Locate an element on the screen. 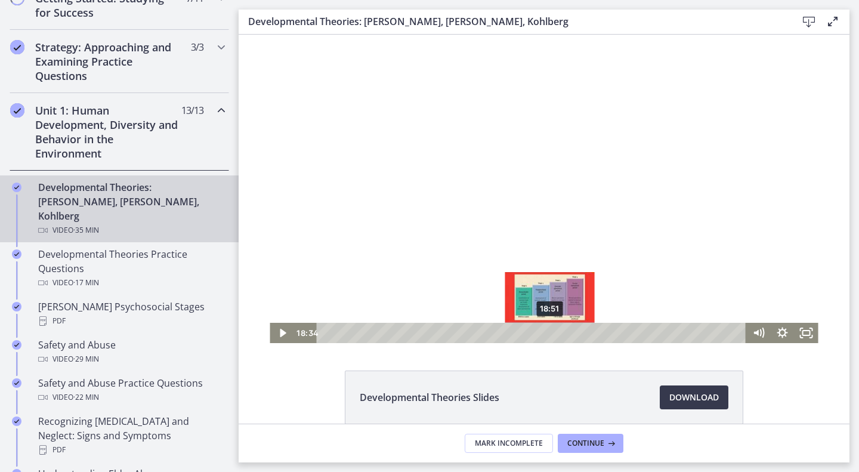 The height and width of the screenshot is (472, 859). a: Download is located at coordinates (694, 397).